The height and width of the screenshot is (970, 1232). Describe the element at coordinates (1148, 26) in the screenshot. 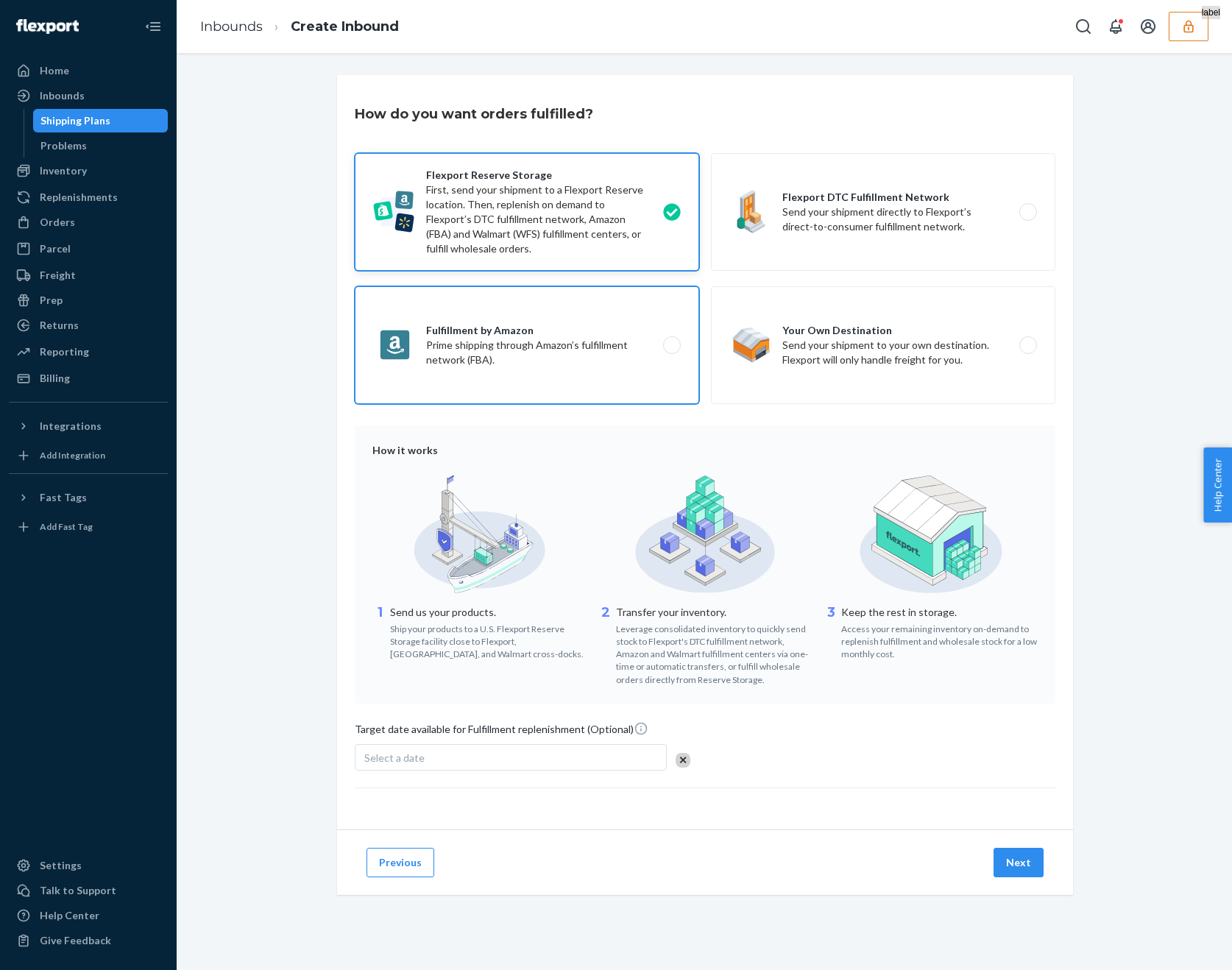

I see `button: Open account menu` at that location.